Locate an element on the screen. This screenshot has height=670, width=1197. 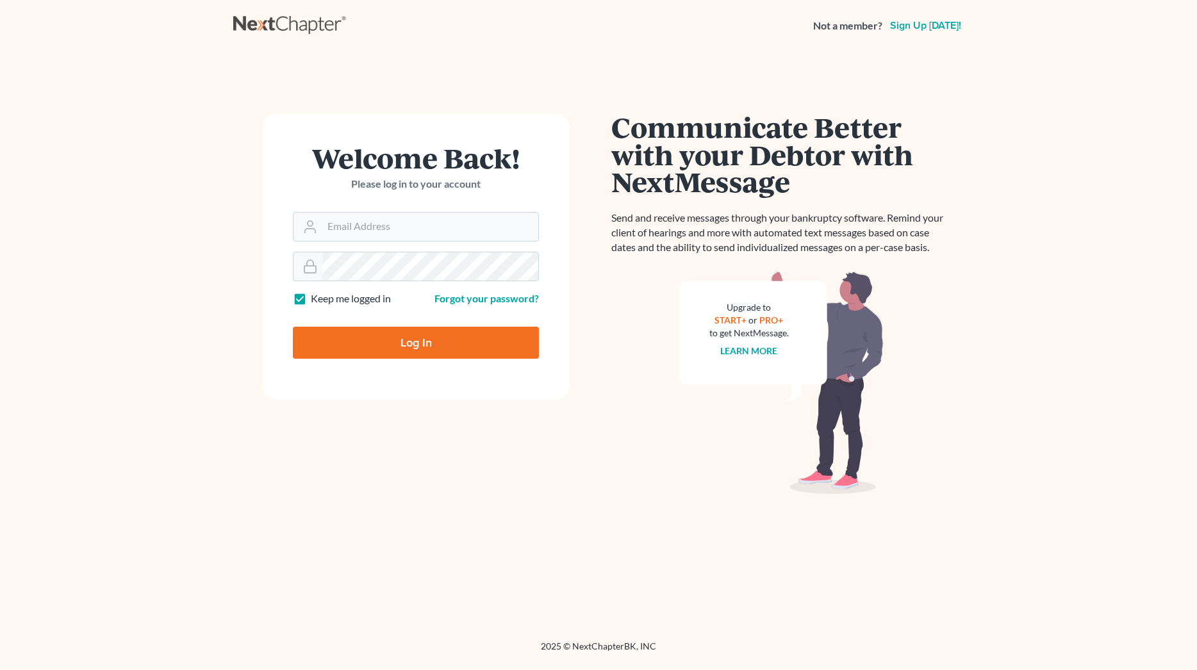
a: START+ is located at coordinates (731, 320).